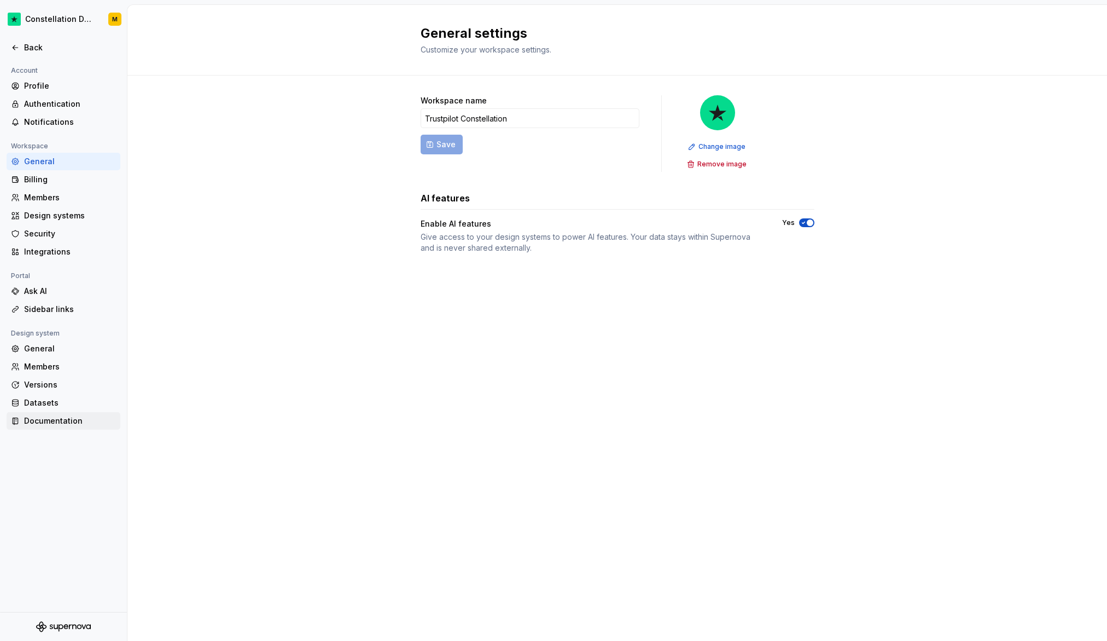  Describe the element at coordinates (445, 198) in the screenshot. I see `h3: AI features` at that location.